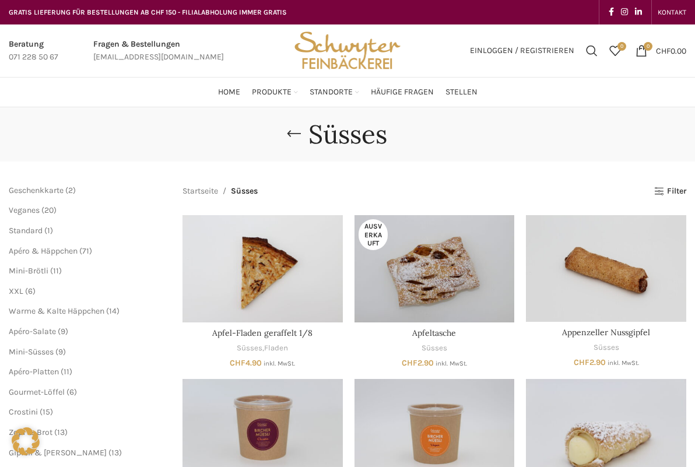 The height and width of the screenshot is (467, 695). I want to click on a: Site logo, so click(348, 50).